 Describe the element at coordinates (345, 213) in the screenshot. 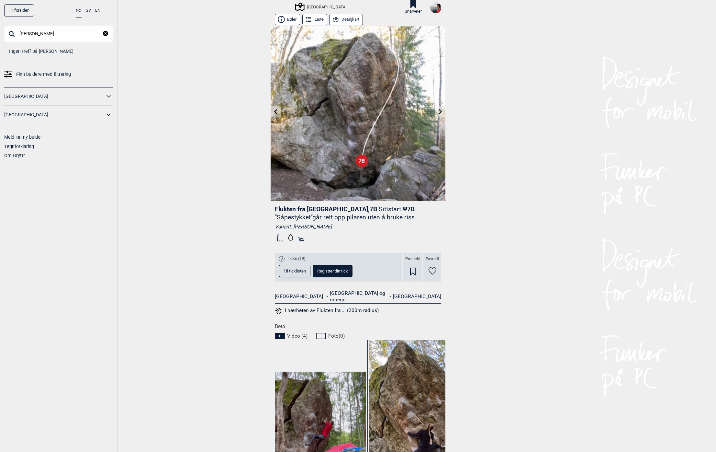

I see `span: Ψ 7B` at that location.